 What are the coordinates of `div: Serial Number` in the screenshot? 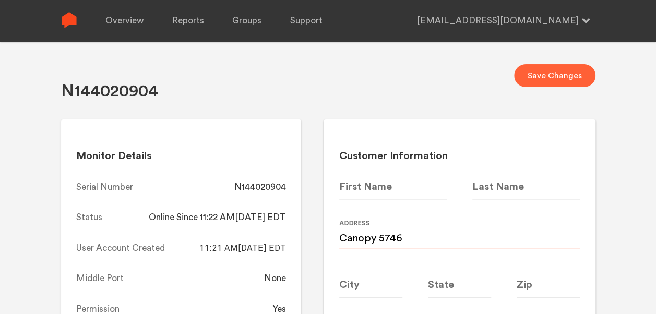 It's located at (104, 187).